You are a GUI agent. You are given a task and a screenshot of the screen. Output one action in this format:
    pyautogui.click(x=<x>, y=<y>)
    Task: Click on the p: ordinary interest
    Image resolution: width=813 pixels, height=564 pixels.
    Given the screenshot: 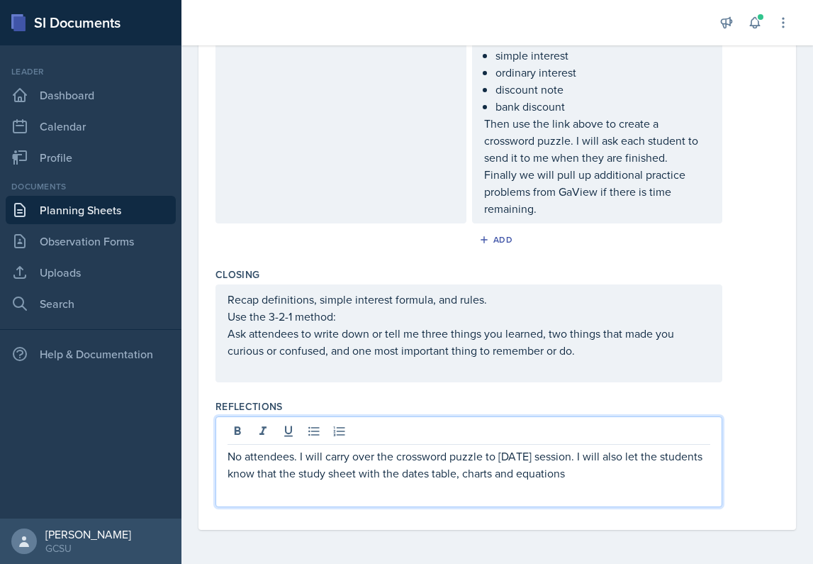 What is the action you would take?
    pyautogui.click(x=604, y=72)
    